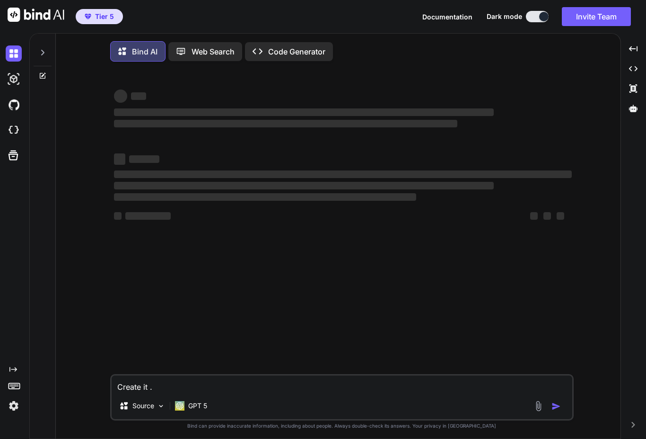 This screenshot has height=439, width=646. What do you see at coordinates (342, 425) in the screenshot?
I see `p: Bind can provide inaccurate information, including about people. Always double-check its answers....` at bounding box center [342, 425].